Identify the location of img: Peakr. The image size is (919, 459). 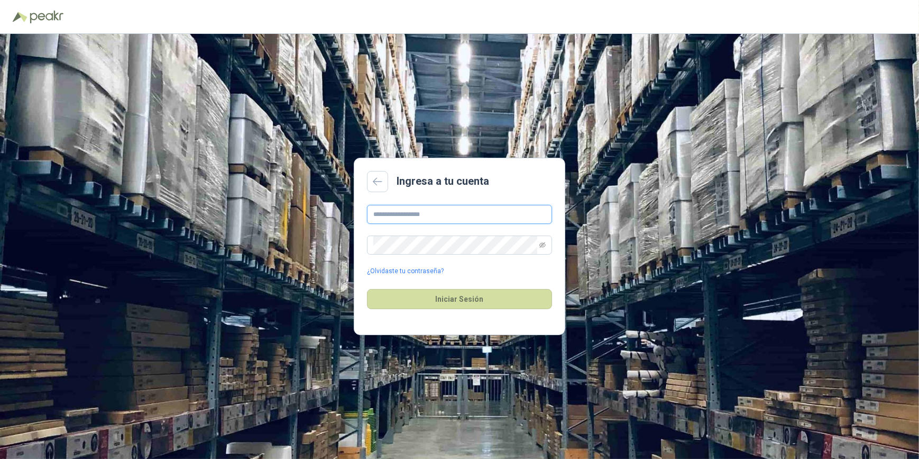
(47, 17).